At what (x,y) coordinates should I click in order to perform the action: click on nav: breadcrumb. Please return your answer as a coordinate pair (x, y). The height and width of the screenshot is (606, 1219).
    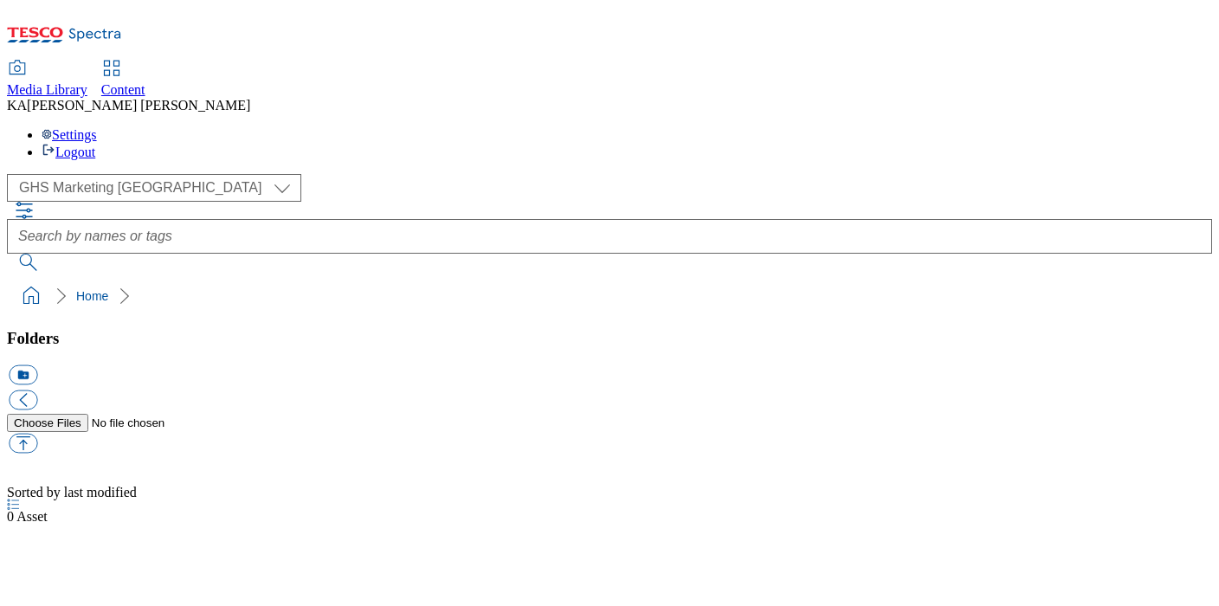
    Looking at the image, I should click on (609, 296).